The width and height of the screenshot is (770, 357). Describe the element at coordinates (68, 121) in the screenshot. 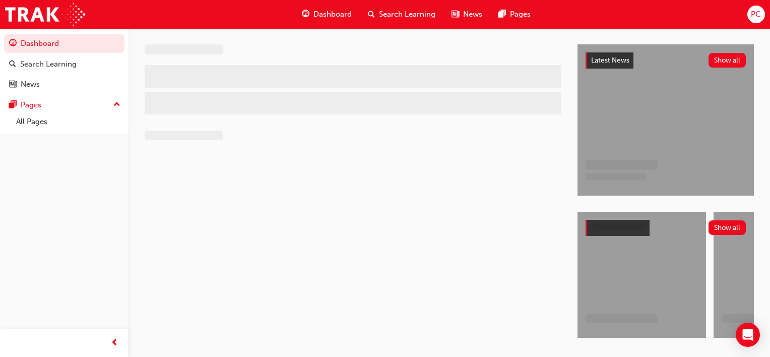

I see `a: All Pages` at that location.